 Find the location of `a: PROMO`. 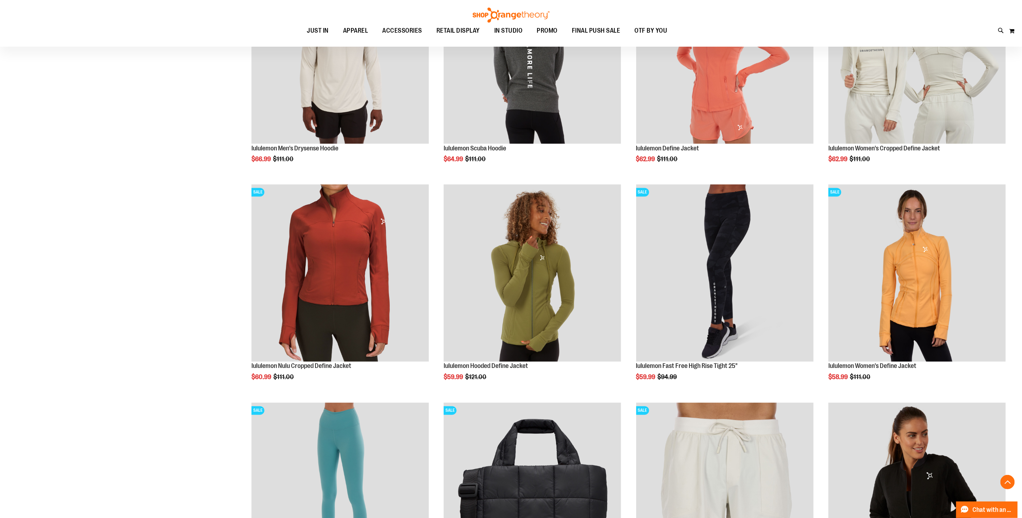

a: PROMO is located at coordinates (547, 31).